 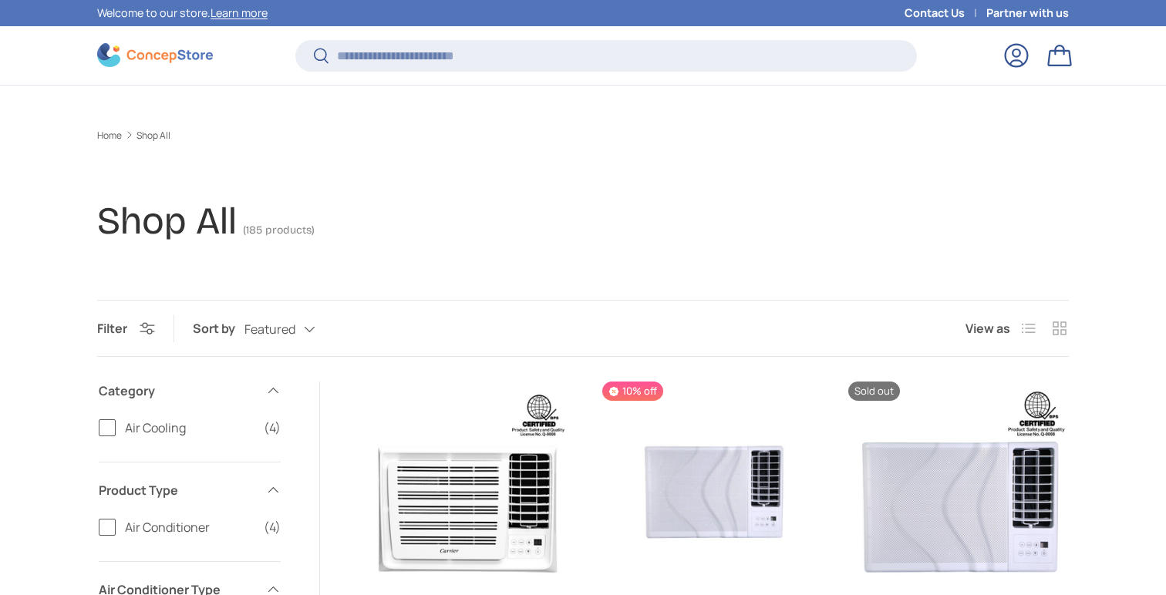 What do you see at coordinates (155, 55) in the screenshot?
I see `img: ConcepStore` at bounding box center [155, 55].